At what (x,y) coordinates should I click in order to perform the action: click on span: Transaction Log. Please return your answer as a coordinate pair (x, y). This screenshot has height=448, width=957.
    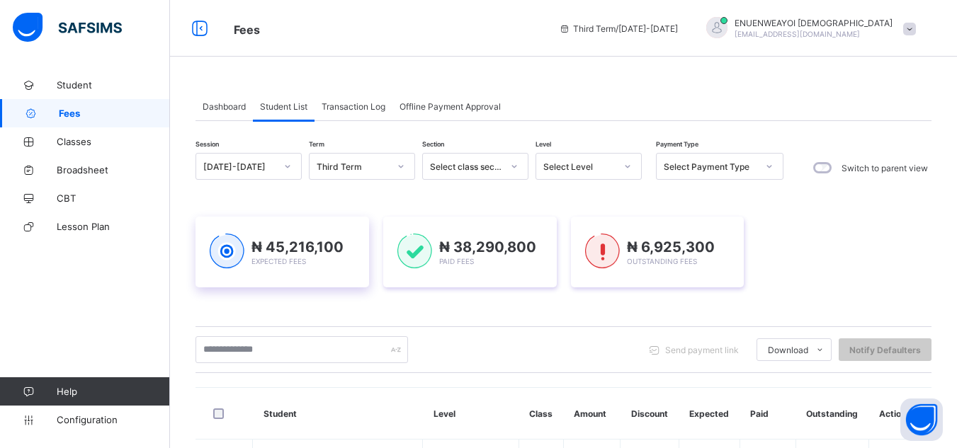
    Looking at the image, I should click on (353, 106).